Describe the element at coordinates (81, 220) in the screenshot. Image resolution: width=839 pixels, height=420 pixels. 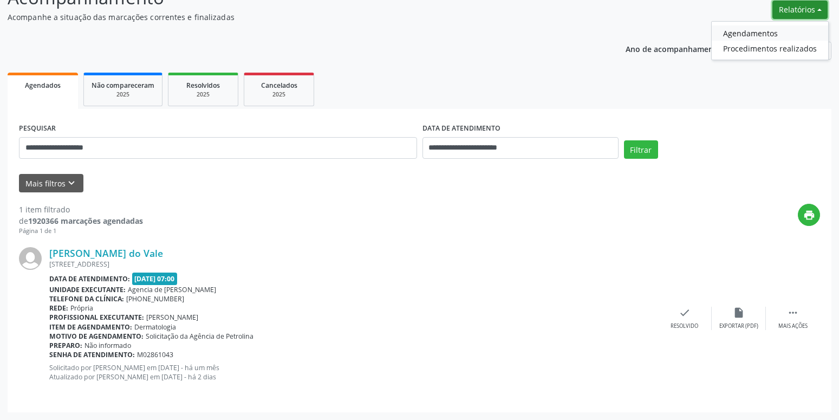
I see `div: de` at that location.